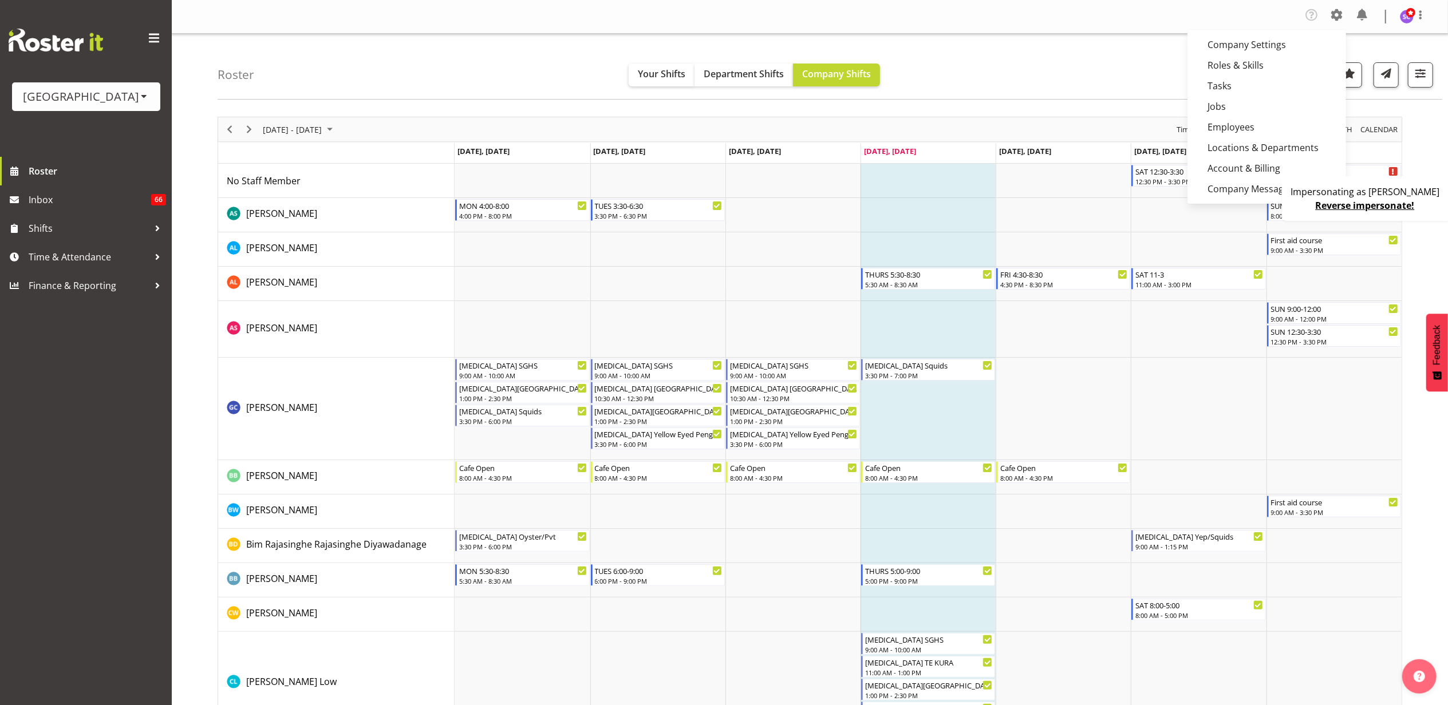  I want to click on div: Argus Chay"s event - T3 SGHS Begin From Tuesday, August 26, 2025 at 9:00:00 AM GMT+12:00 Ends At ..., so click(658, 370).